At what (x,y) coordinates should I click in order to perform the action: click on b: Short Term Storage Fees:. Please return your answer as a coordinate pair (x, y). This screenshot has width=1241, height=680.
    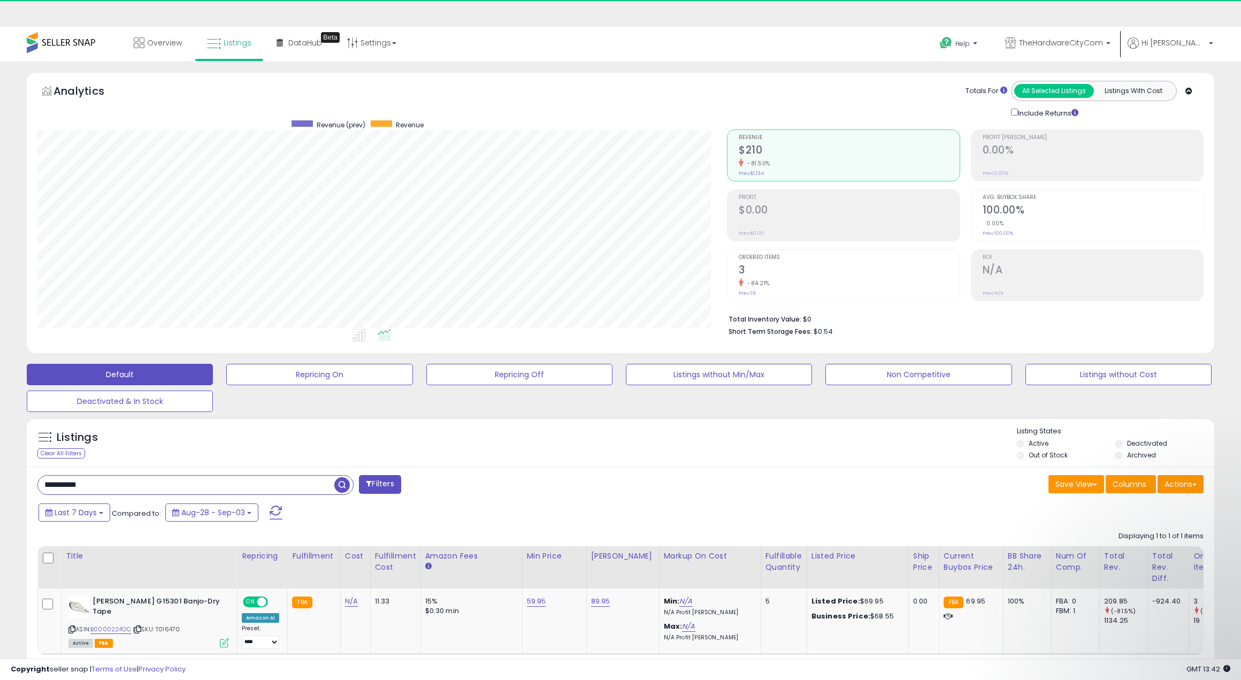
    Looking at the image, I should click on (770, 331).